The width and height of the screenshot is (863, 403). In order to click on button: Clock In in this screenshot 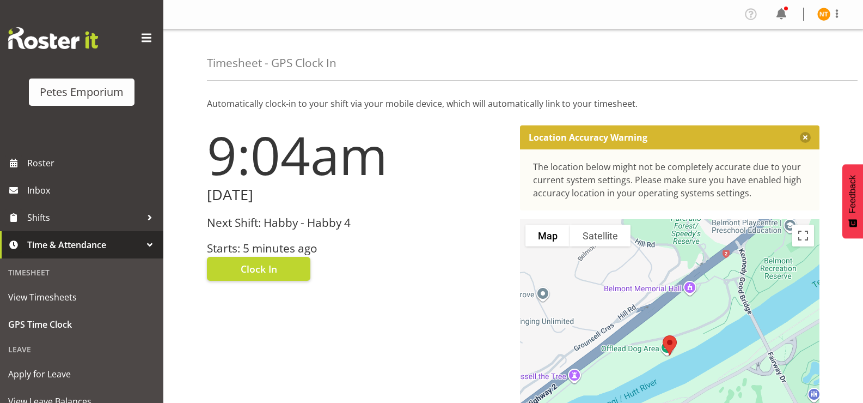, I will do `click(259, 269)`.